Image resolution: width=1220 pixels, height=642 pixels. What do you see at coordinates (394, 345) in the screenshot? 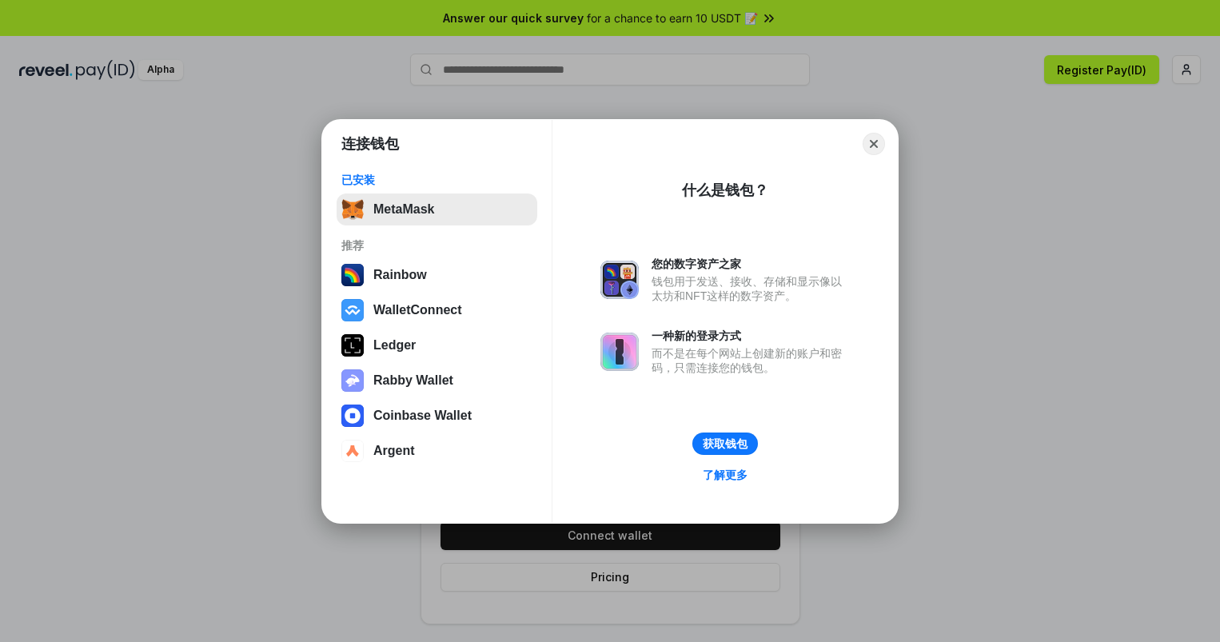
I see `div: Ledger` at bounding box center [394, 345].